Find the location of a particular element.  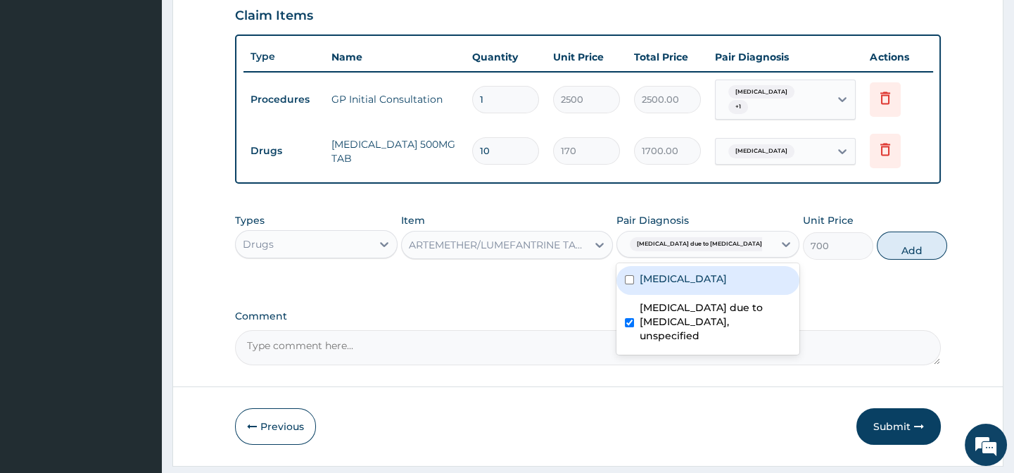

label: Unit Price is located at coordinates (829, 220).